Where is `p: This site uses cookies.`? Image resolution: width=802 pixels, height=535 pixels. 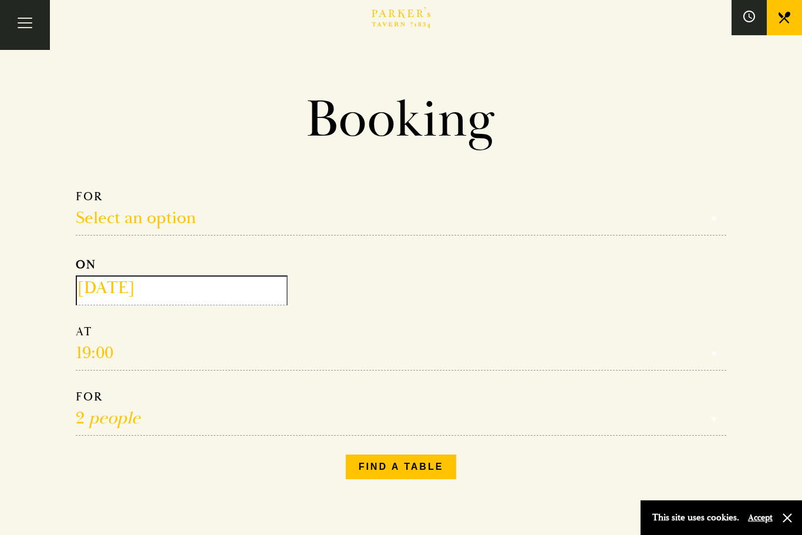
p: This site uses cookies. is located at coordinates (696, 517).